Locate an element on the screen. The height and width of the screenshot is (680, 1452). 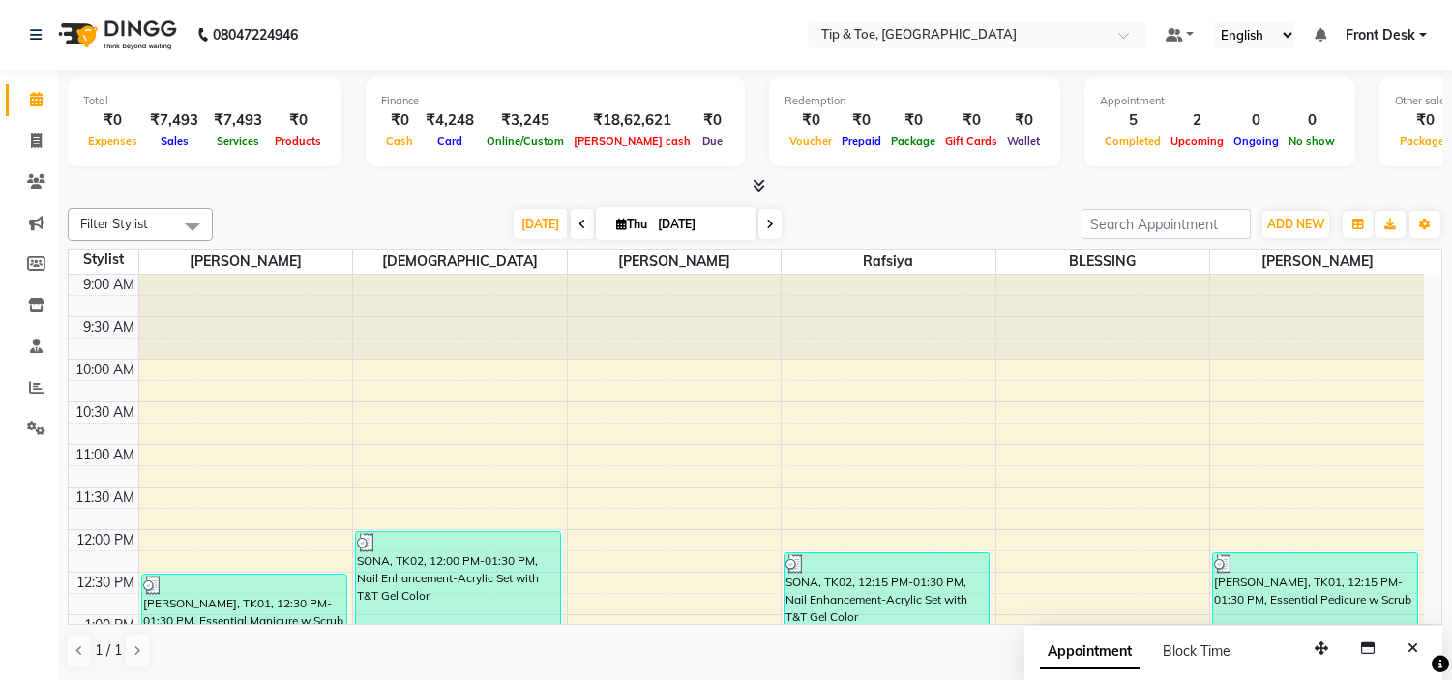
span: Appointment is located at coordinates (1090, 652).